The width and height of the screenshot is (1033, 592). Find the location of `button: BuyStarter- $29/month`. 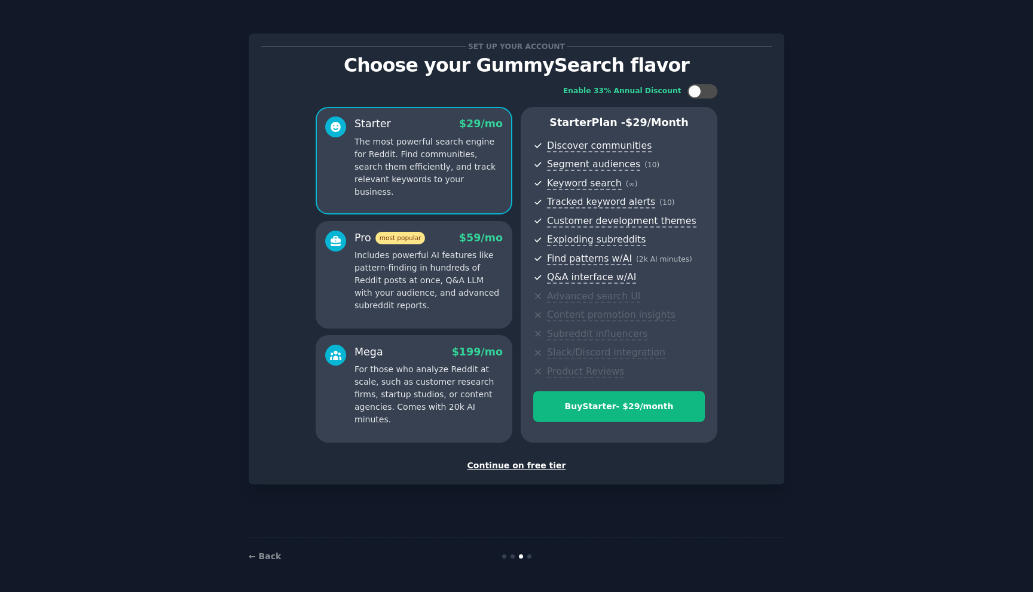

button: BuyStarter- $29/month is located at coordinates (619, 406).